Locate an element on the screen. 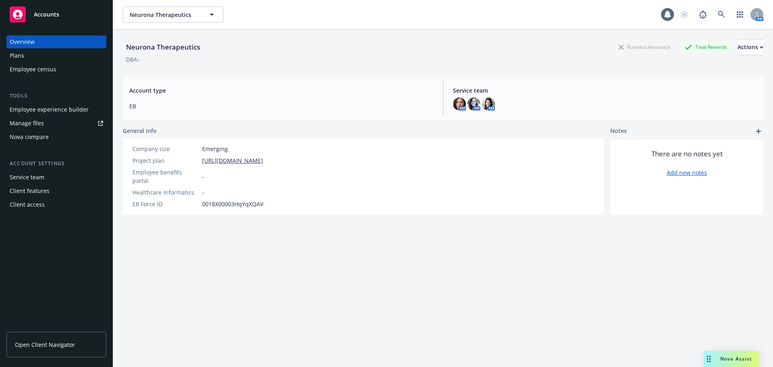  div: Employee experience builder is located at coordinates (49, 110).